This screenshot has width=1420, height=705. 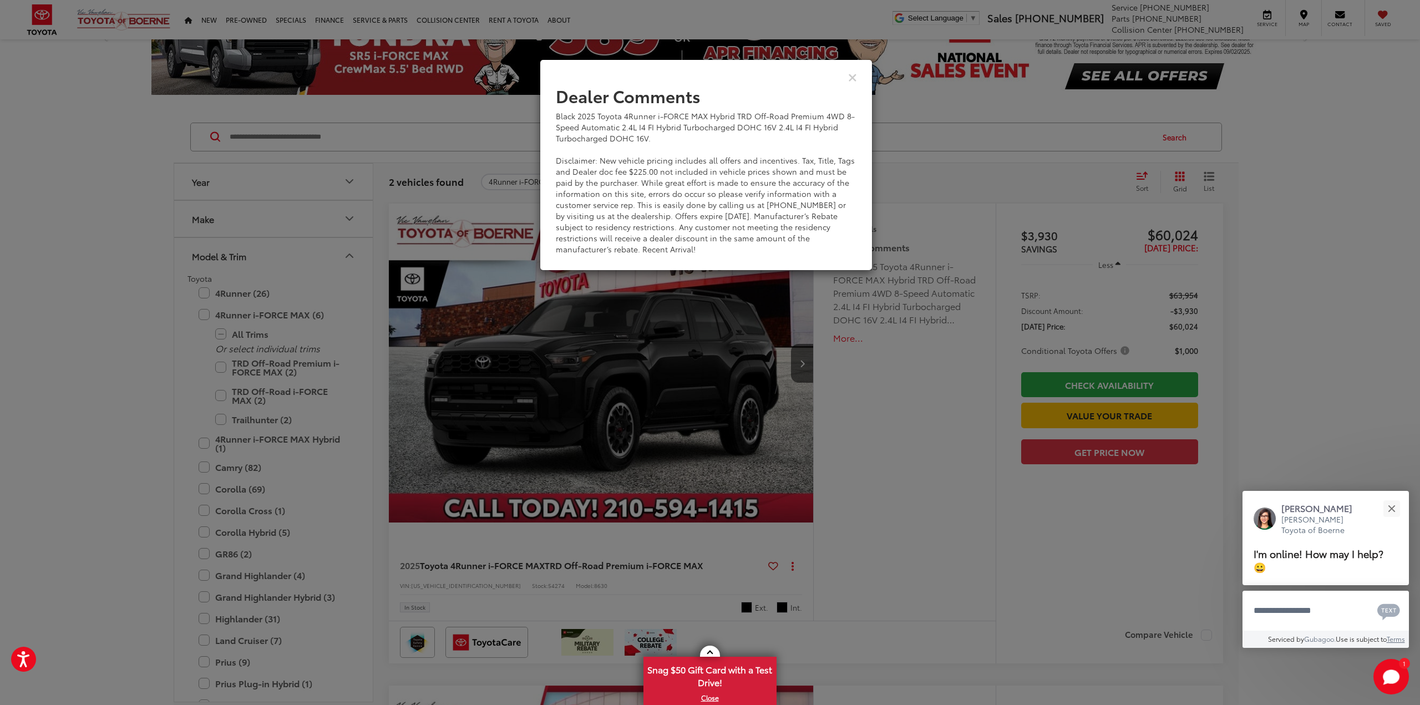 What do you see at coordinates (1391, 677) in the screenshot?
I see `svg: Start Chat` at bounding box center [1391, 677].